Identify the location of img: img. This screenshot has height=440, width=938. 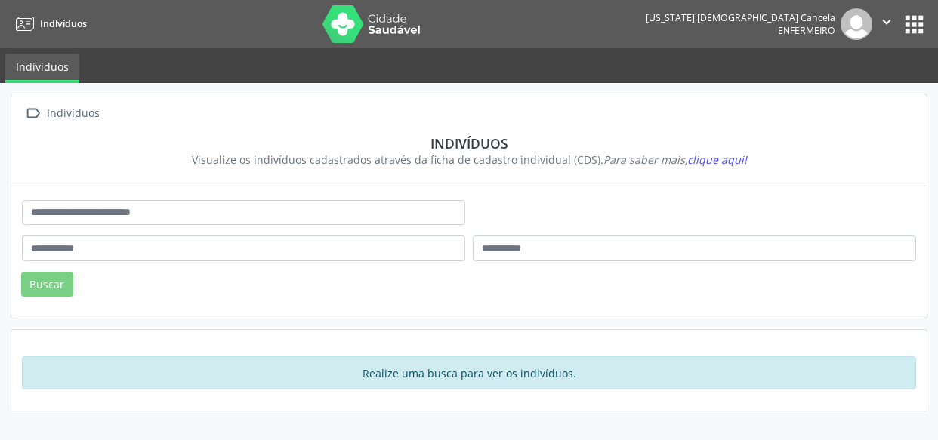
(856, 24).